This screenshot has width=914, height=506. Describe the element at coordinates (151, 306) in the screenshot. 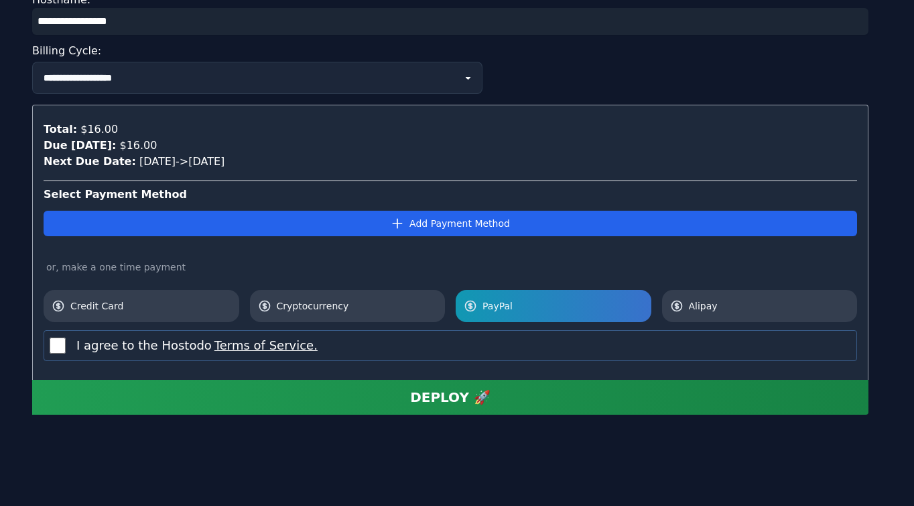

I see `span: Credit Card` at that location.